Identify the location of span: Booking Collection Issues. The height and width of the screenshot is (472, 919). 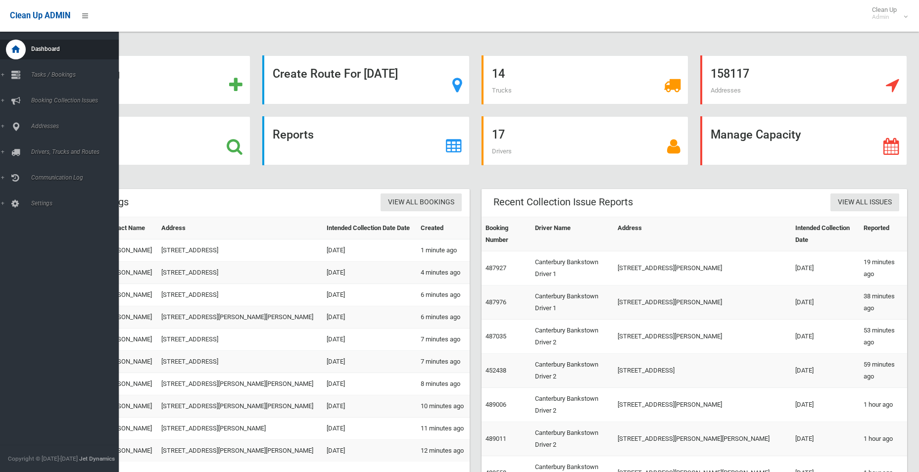
(77, 100).